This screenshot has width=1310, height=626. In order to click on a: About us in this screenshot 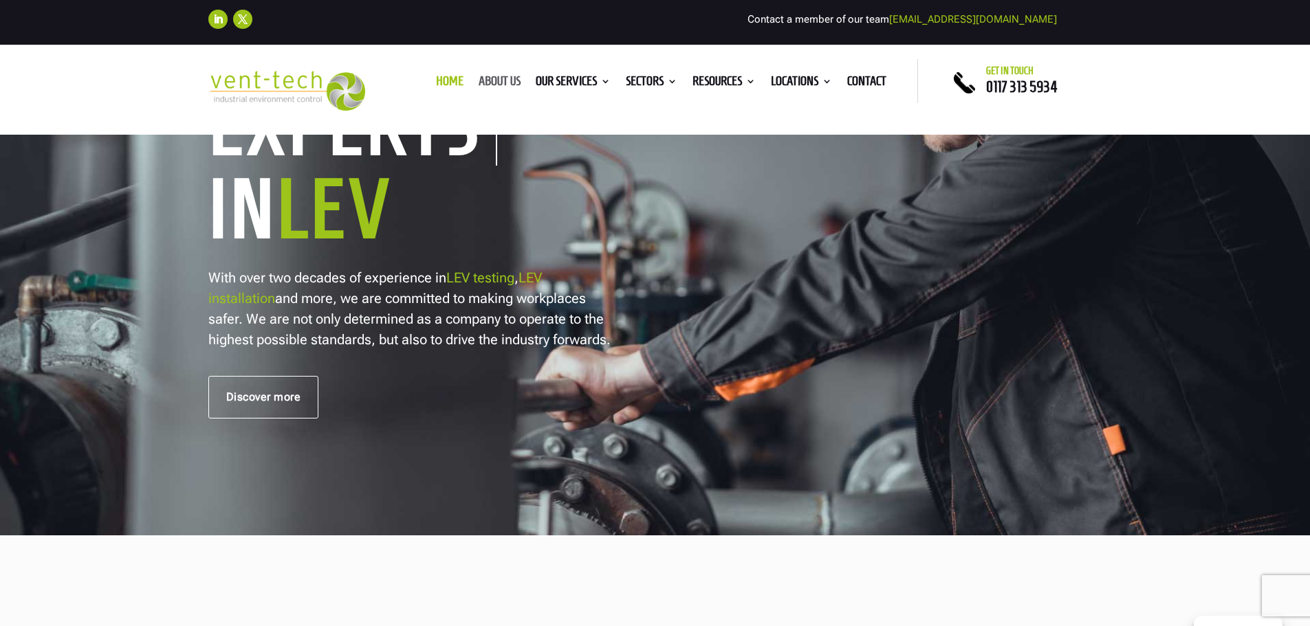, I will do `click(499, 84)`.